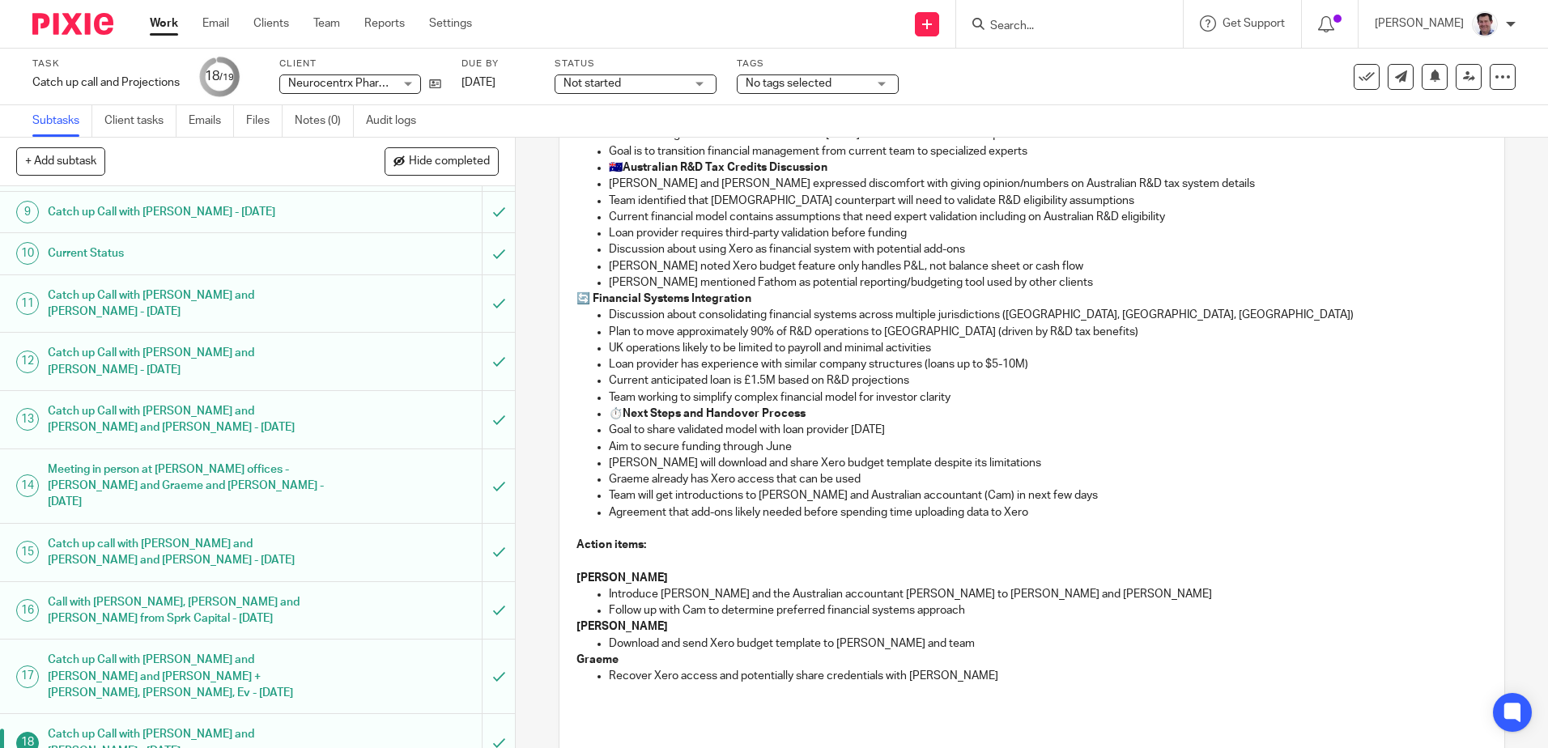  Describe the element at coordinates (28, 419) in the screenshot. I see `div: 13` at that location.